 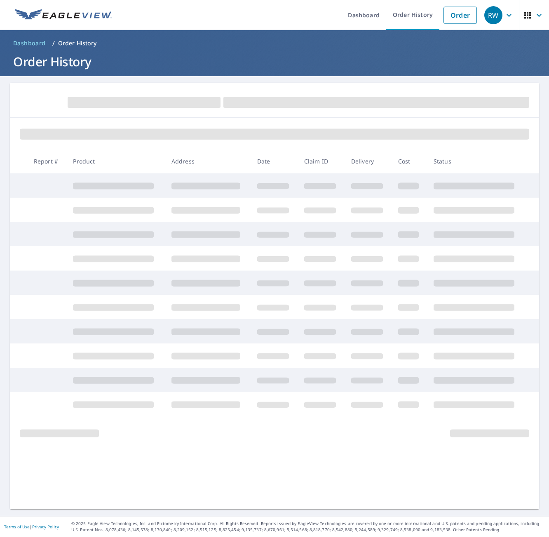 What do you see at coordinates (274, 43) in the screenshot?
I see `nav: breadcrumb` at bounding box center [274, 43].